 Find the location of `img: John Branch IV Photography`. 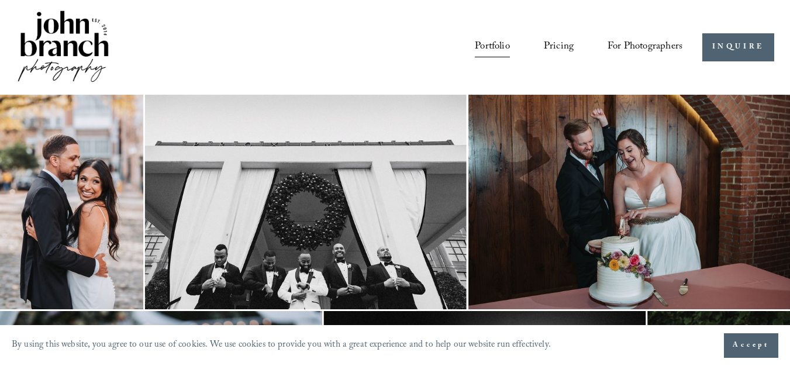

img: John Branch IV Photography is located at coordinates (63, 47).